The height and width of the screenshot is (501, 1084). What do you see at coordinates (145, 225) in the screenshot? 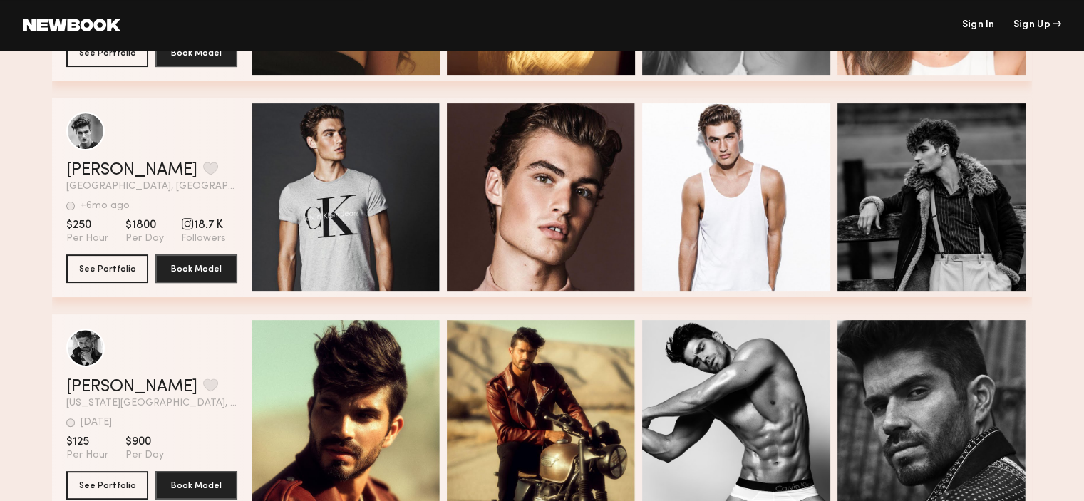
I see `span: $1800` at bounding box center [145, 225].